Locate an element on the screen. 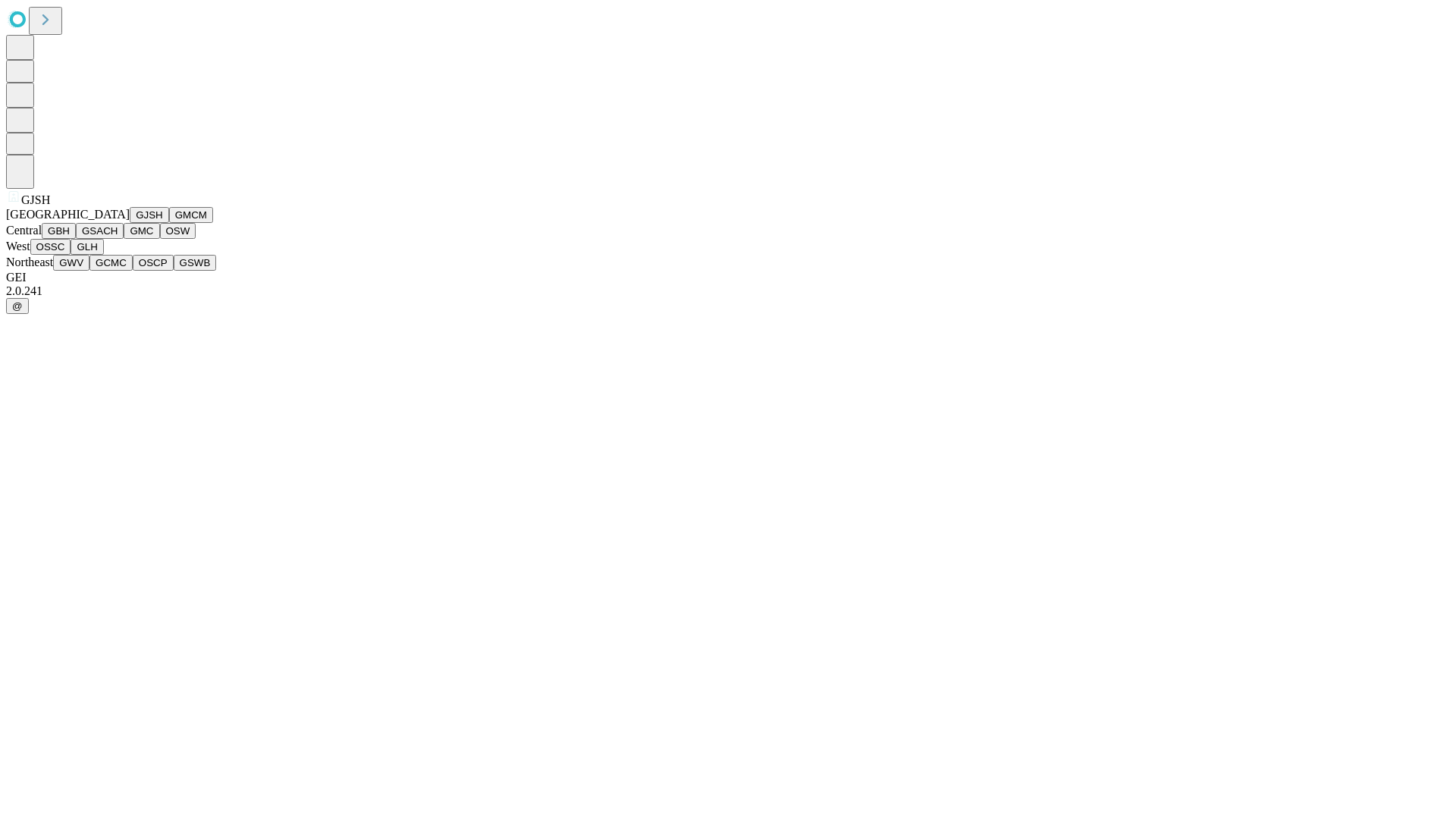 The image size is (1456, 819). button: OSW is located at coordinates (178, 231).